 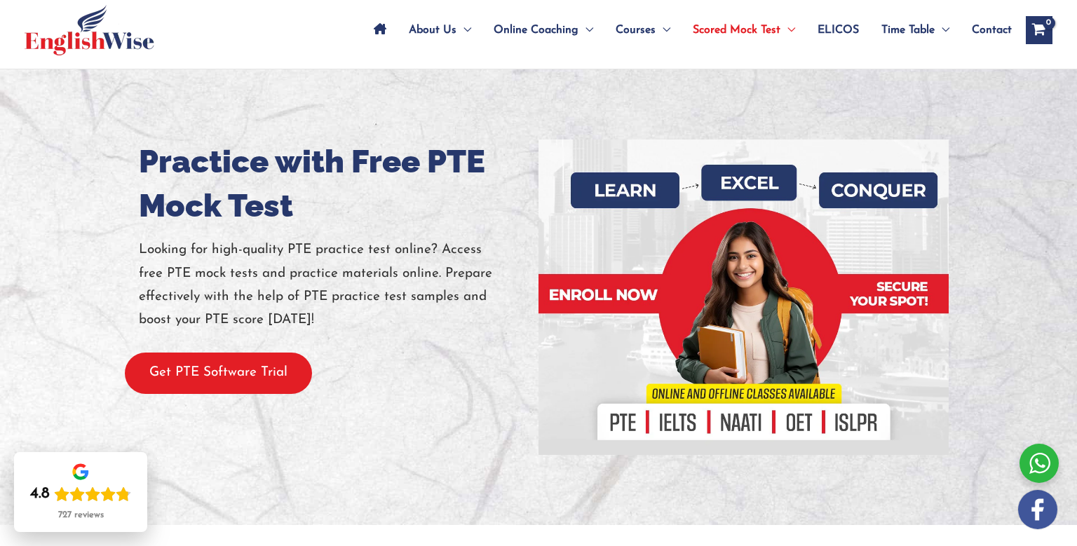 What do you see at coordinates (838, 30) in the screenshot?
I see `span: ELICOS` at bounding box center [838, 30].